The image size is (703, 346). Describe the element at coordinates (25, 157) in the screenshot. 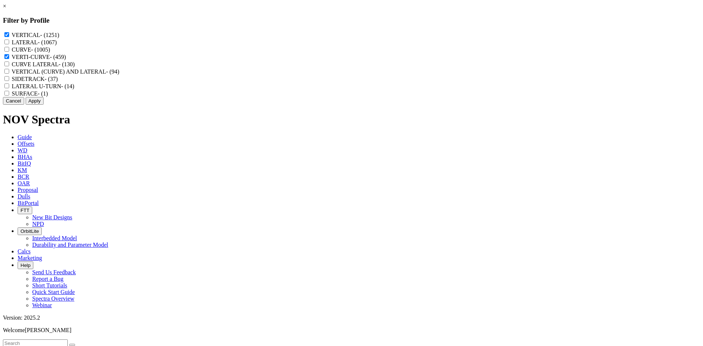

I see `span: BHAs` at that location.